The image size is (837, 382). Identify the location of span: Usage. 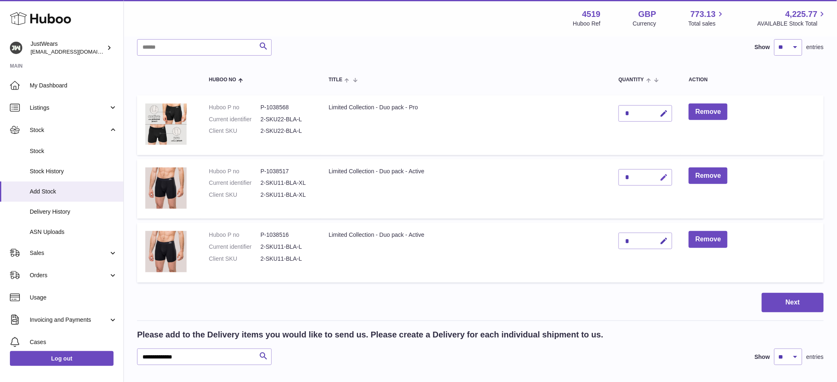
(74, 298).